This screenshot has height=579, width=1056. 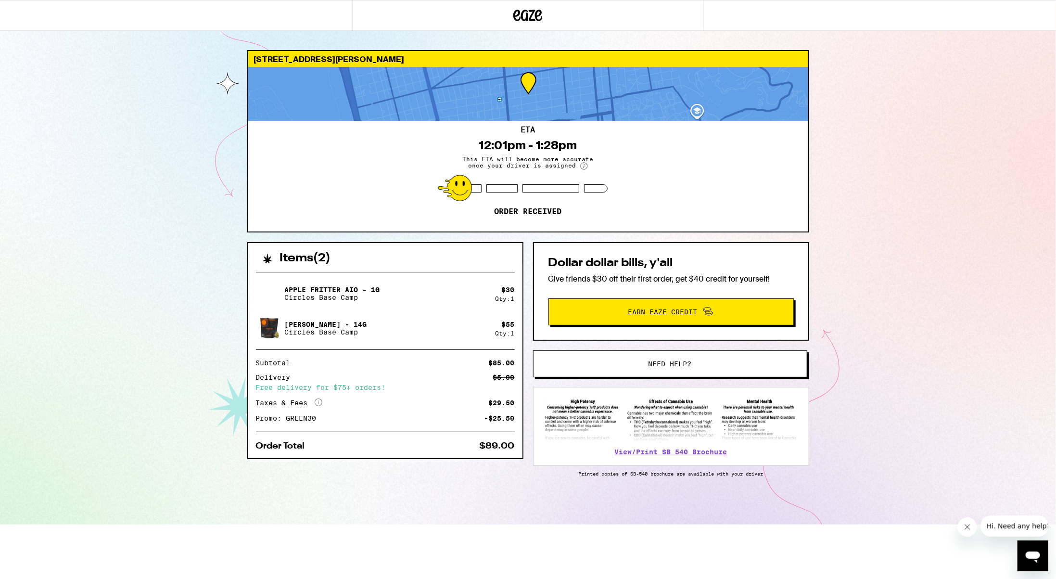 What do you see at coordinates (663, 312) in the screenshot?
I see `span: Earn Eaze Credit` at bounding box center [663, 312].